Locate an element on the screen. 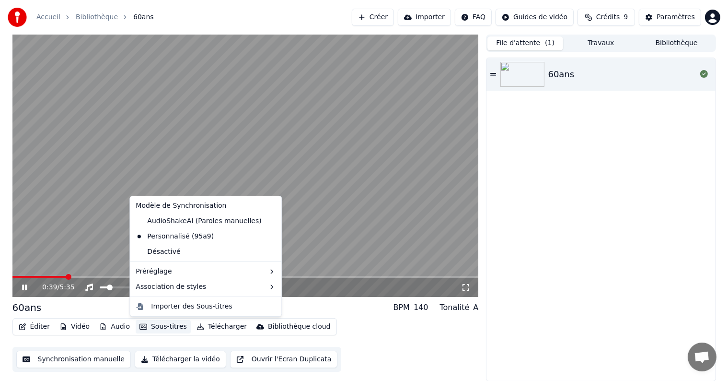  button: Vidéo is located at coordinates (74, 326).